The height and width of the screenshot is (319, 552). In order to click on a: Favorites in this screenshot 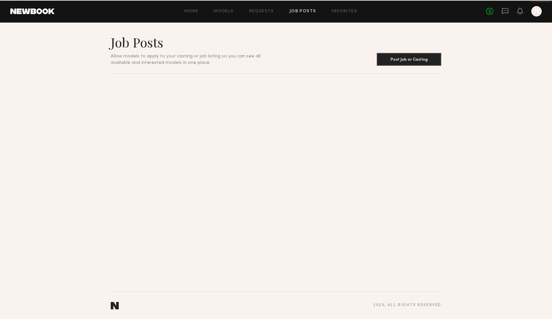, I will do `click(344, 11)`.